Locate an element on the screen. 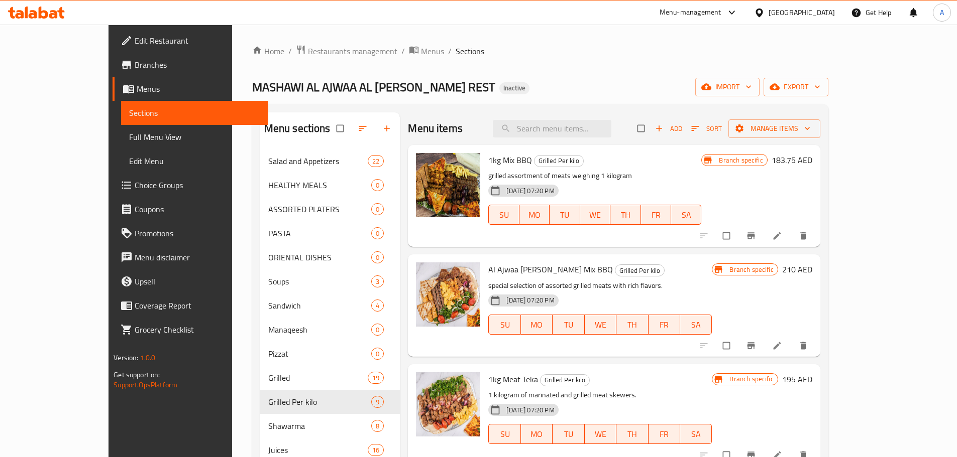 The image size is (957, 457). span: import is located at coordinates (727, 87).